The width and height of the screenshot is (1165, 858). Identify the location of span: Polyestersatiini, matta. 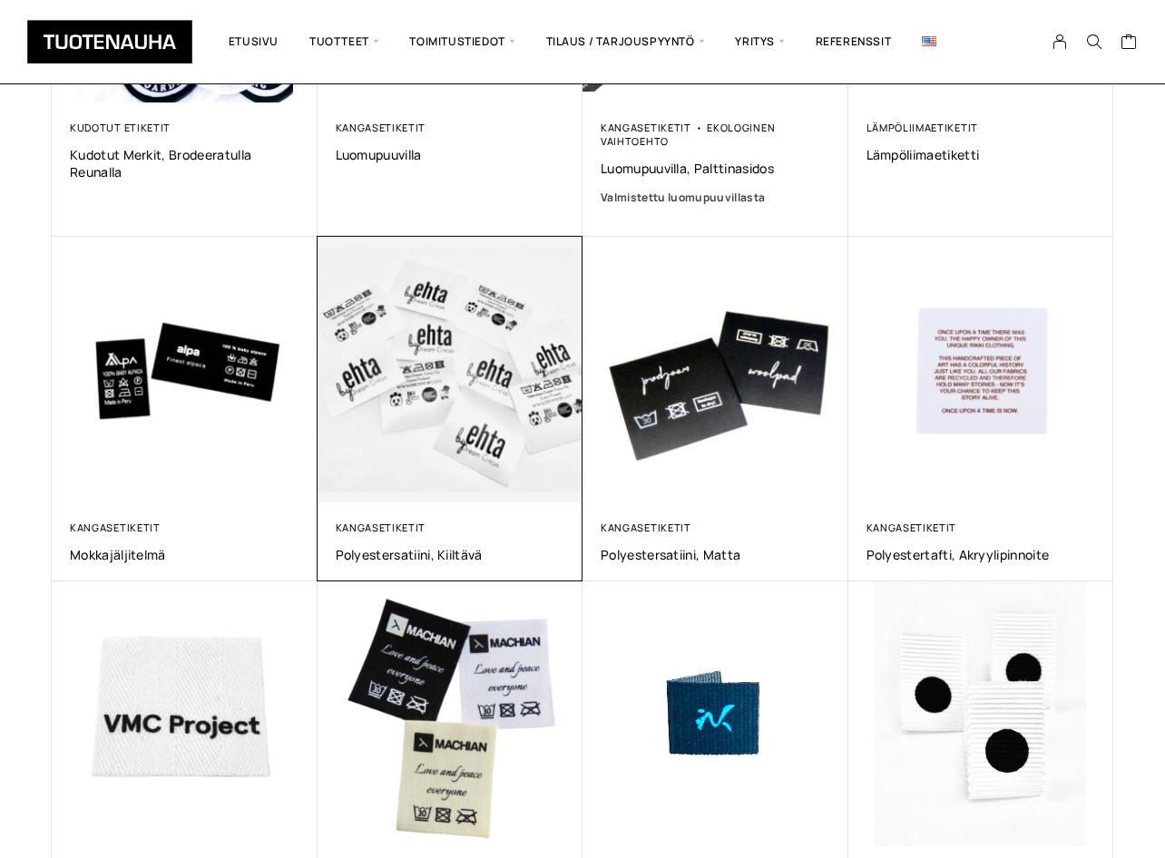
(715, 554).